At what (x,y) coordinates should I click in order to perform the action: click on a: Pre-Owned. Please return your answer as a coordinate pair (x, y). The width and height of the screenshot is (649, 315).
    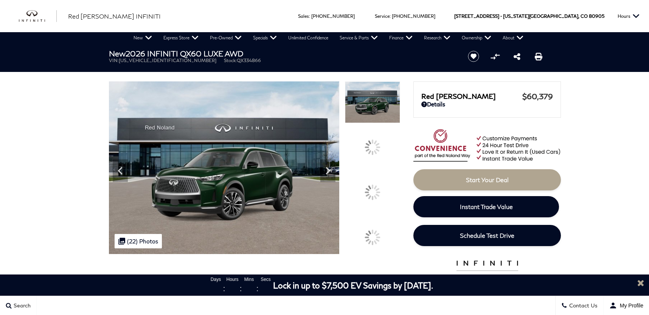
    Looking at the image, I should click on (226, 38).